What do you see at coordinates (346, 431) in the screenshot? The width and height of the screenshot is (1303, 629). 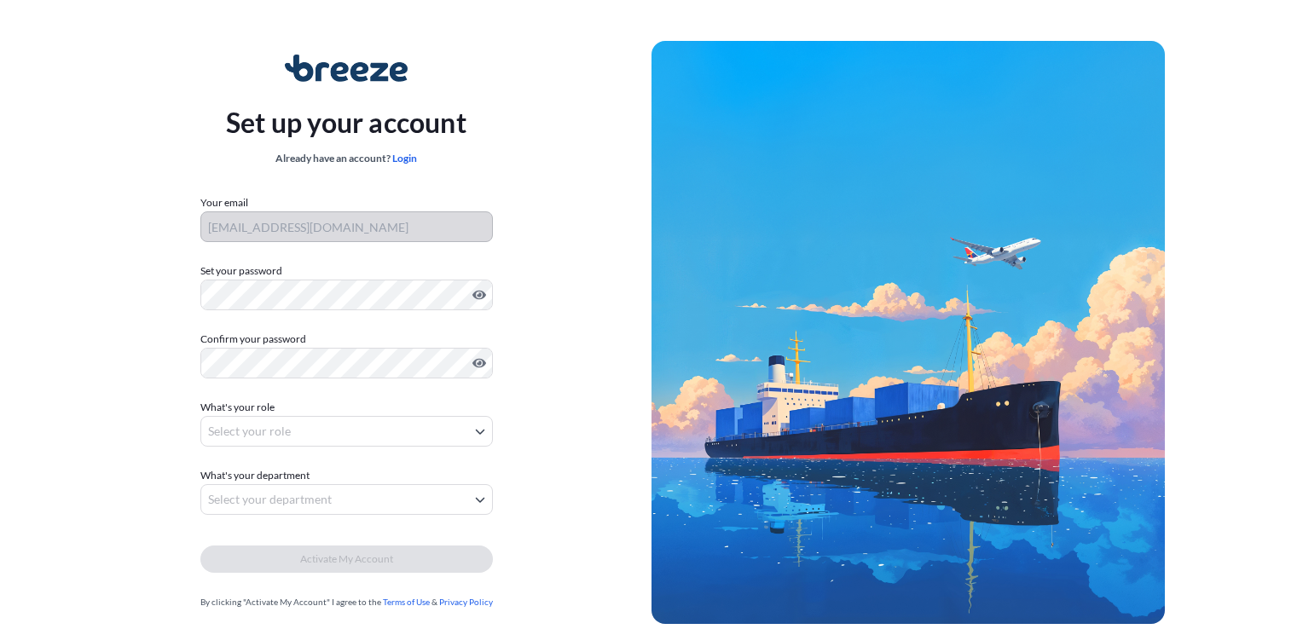 I see `button: Select your role` at bounding box center [346, 431].